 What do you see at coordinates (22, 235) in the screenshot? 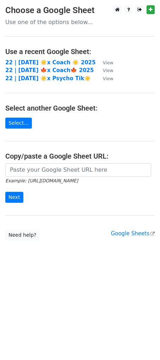
I see `a: Need help?` at bounding box center [22, 235].